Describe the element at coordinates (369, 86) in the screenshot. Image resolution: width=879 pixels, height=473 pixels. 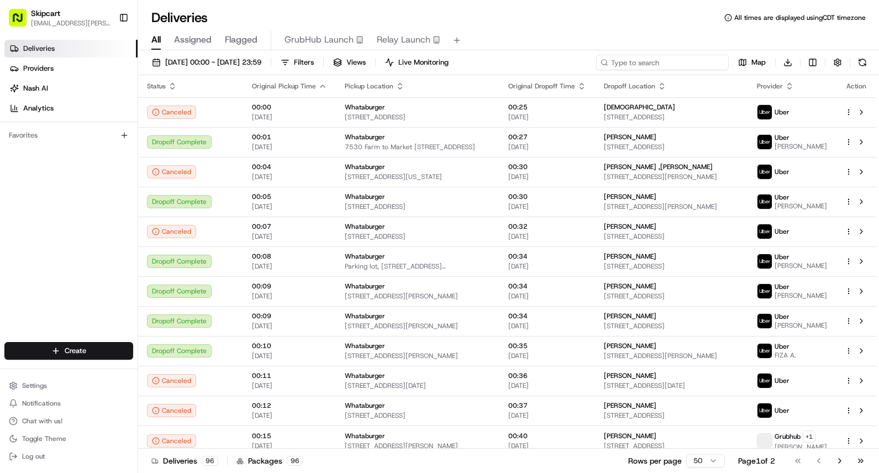
I see `span: Pickup Location` at that location.